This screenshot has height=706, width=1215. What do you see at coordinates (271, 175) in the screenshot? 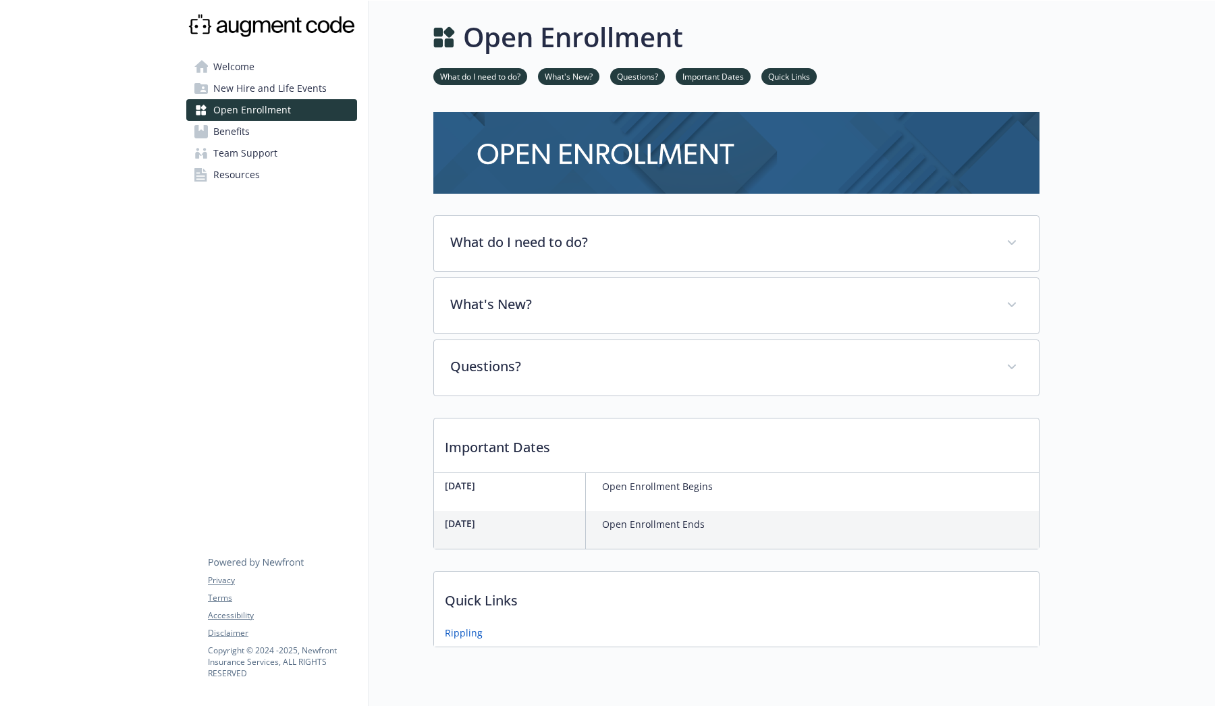
I see `a: Resources` at bounding box center [271, 175].